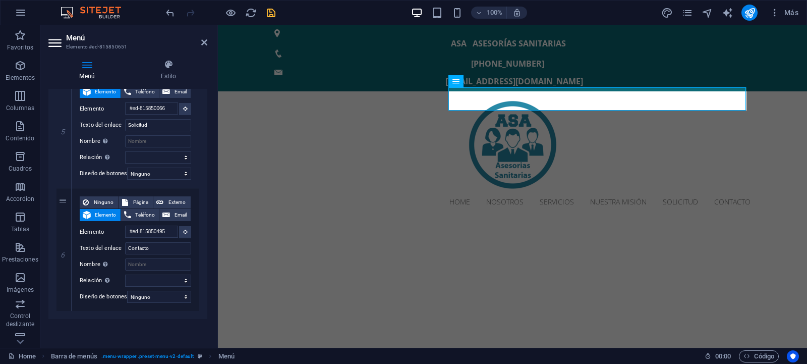  Describe the element at coordinates (494, 13) in the screenshot. I see `h6: 100%` at that location.